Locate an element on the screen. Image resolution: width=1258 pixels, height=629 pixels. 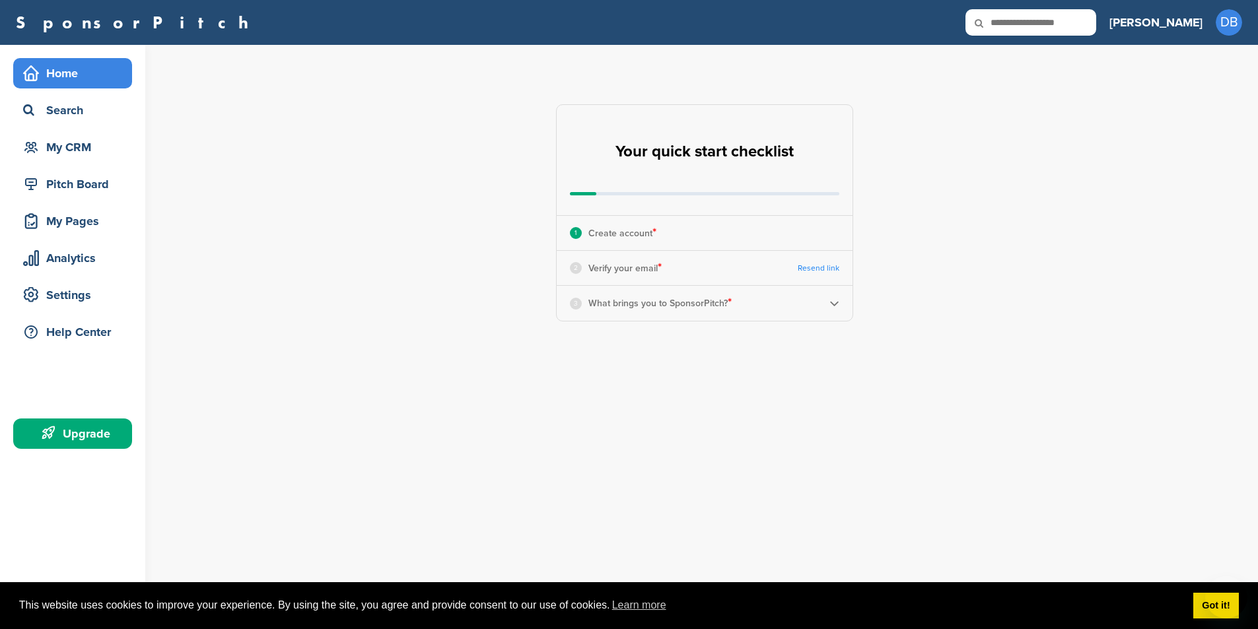
h2: Your quick start checklist is located at coordinates (704, 152).